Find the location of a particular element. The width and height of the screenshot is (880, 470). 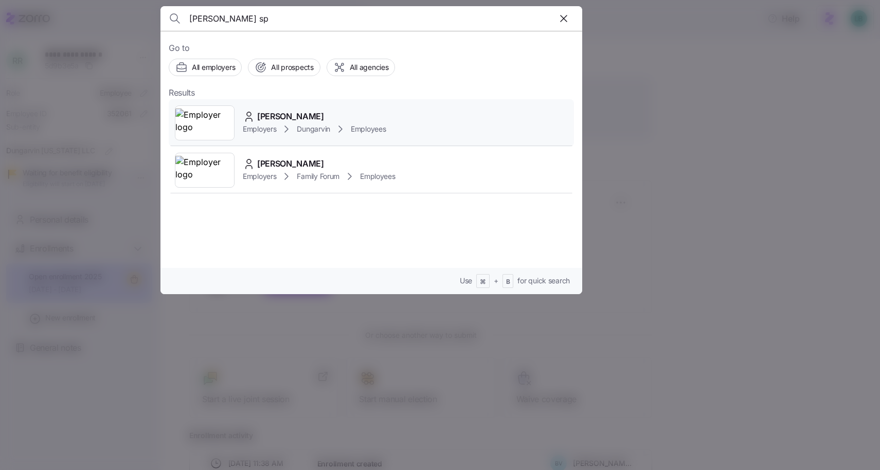

span: B is located at coordinates (508, 282).